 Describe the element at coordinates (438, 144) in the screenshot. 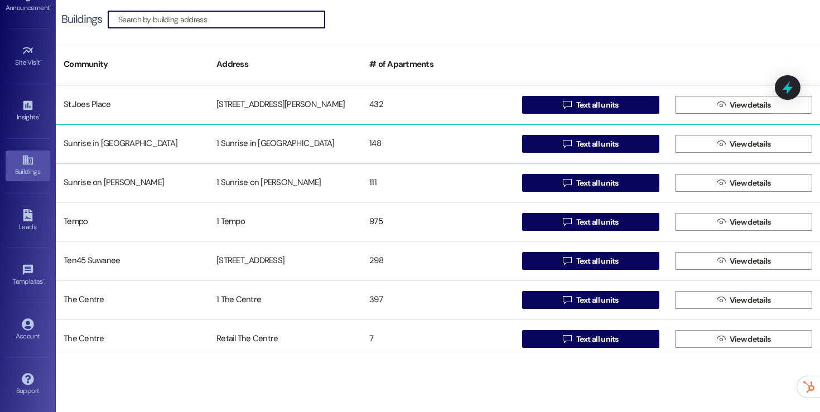

I see `div: 148` at that location.